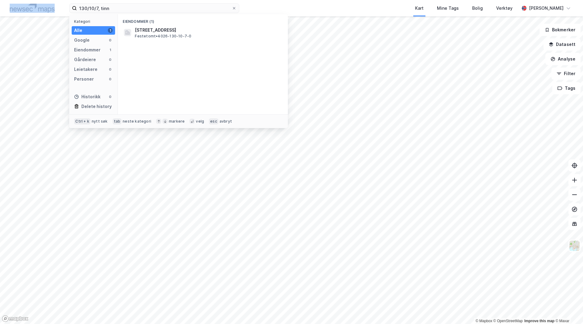 The image size is (583, 324). What do you see at coordinates (214, 121) in the screenshot?
I see `div: esc` at bounding box center [214, 121].